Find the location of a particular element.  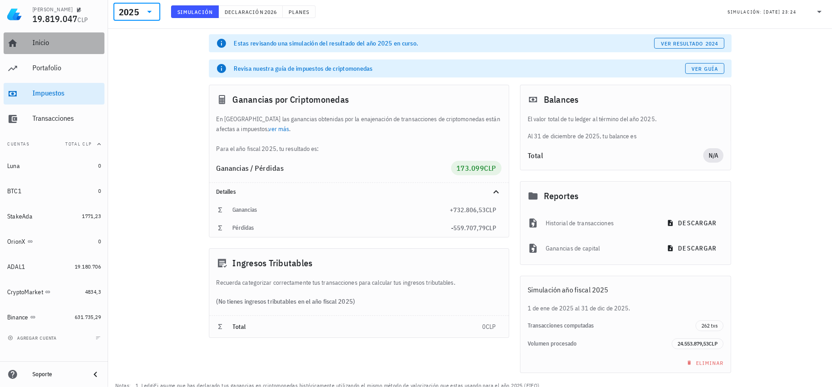

span: 1771,23 is located at coordinates (91, 216).